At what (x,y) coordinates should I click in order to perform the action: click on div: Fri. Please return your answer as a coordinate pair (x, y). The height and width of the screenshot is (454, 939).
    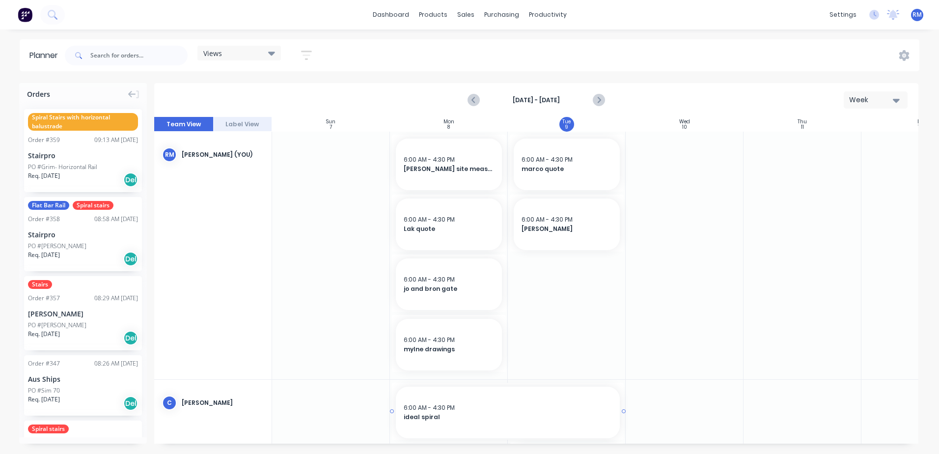
    Looking at the image, I should click on (920, 122).